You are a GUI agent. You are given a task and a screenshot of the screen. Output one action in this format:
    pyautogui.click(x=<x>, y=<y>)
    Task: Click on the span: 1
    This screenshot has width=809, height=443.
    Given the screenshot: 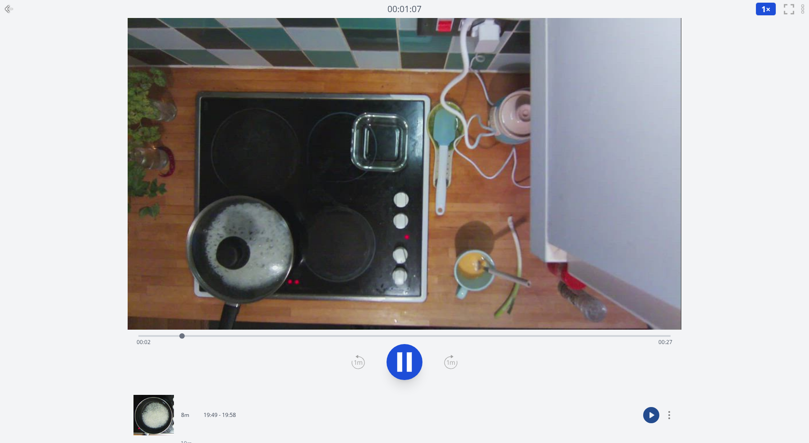 What is the action you would take?
    pyautogui.click(x=764, y=9)
    